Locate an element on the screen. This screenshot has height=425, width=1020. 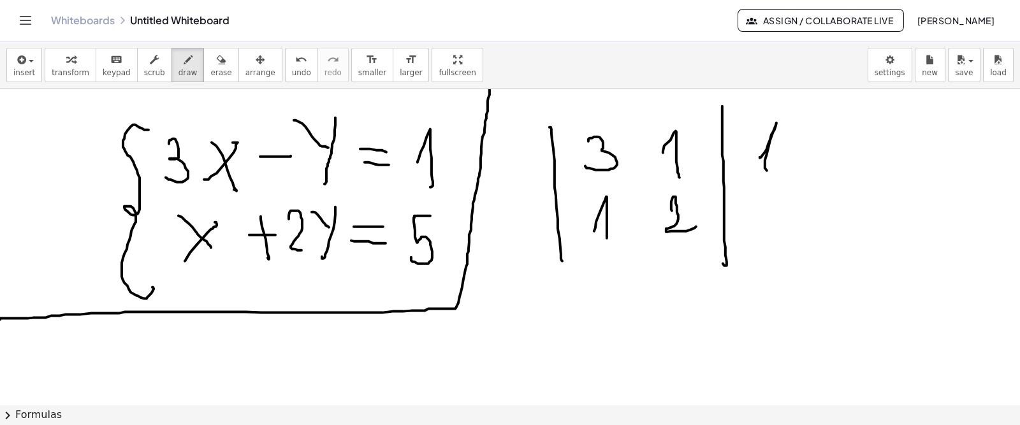
button: draw is located at coordinates (188, 65).